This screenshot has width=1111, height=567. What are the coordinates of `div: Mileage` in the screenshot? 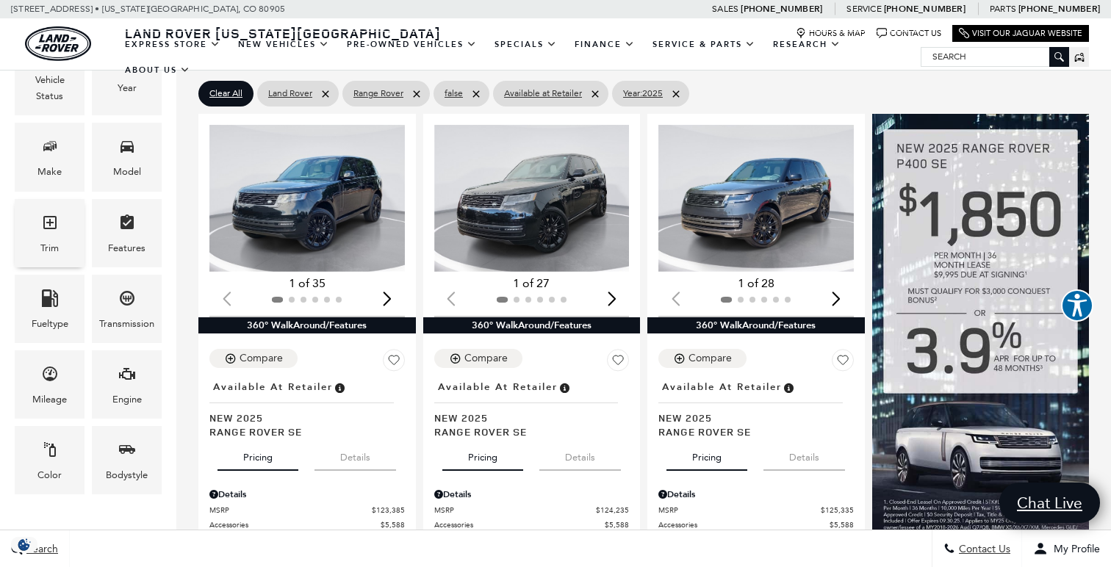 It's located at (49, 400).